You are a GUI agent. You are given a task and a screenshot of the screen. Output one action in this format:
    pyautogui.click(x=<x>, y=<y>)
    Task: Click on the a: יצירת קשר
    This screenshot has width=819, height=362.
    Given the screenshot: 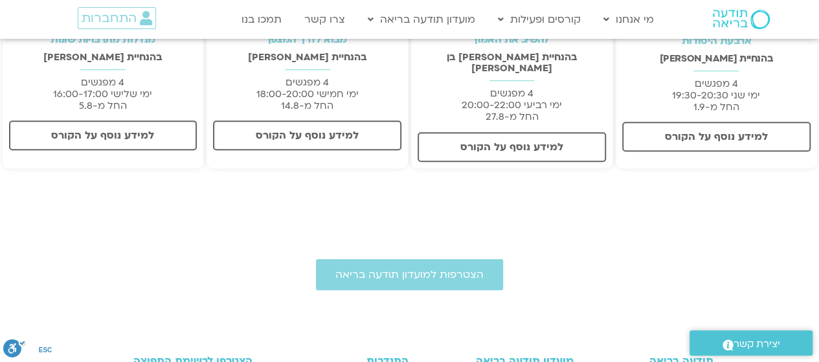 What is the action you would take?
    pyautogui.click(x=751, y=342)
    